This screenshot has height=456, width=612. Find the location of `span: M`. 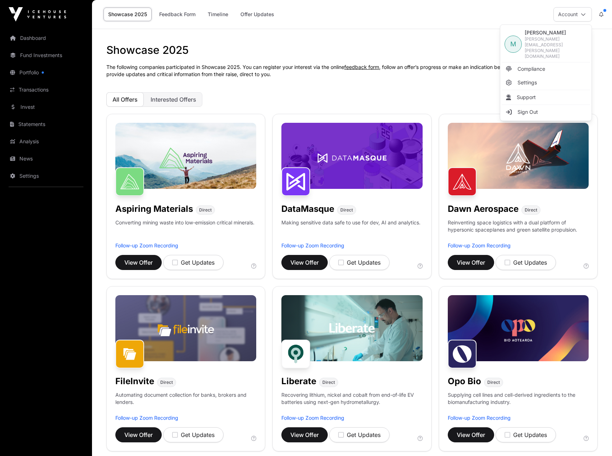

span: M is located at coordinates (513, 44).